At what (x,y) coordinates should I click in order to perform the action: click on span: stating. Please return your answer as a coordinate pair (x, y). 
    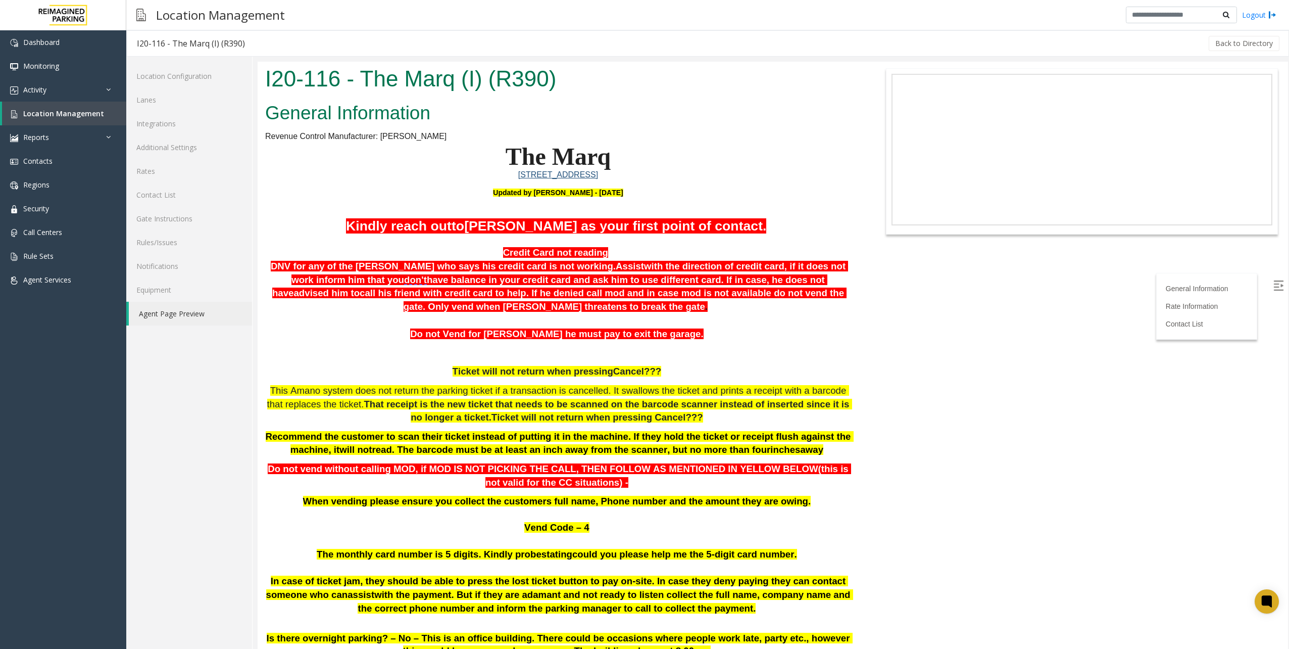
    Looking at the image, I should click on (299, 492).